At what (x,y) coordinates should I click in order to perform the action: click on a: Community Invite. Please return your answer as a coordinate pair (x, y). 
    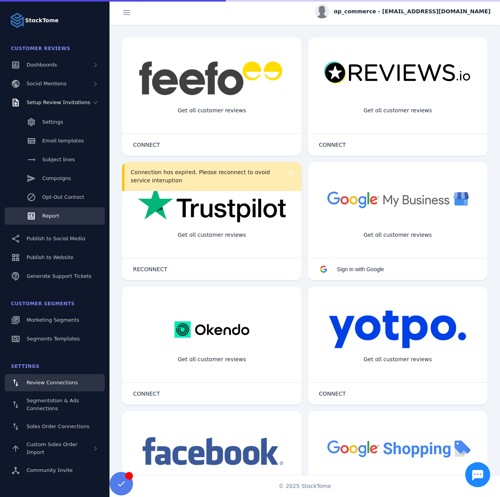
    Looking at the image, I should click on (55, 470).